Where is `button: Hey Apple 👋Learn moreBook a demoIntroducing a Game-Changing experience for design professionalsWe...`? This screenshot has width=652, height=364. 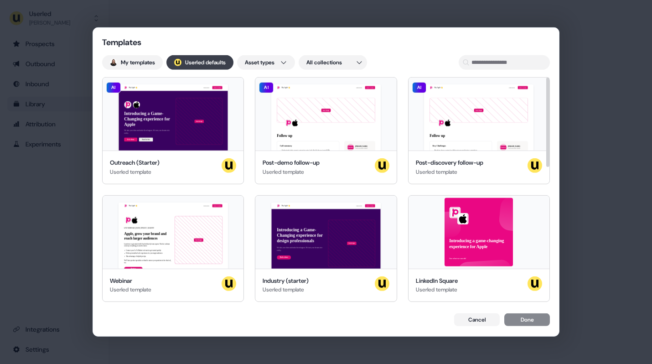 button: Hey Apple 👋Learn moreBook a demoIntroducing a Game-Changing experience for design professionalsWe... is located at coordinates (325, 248).